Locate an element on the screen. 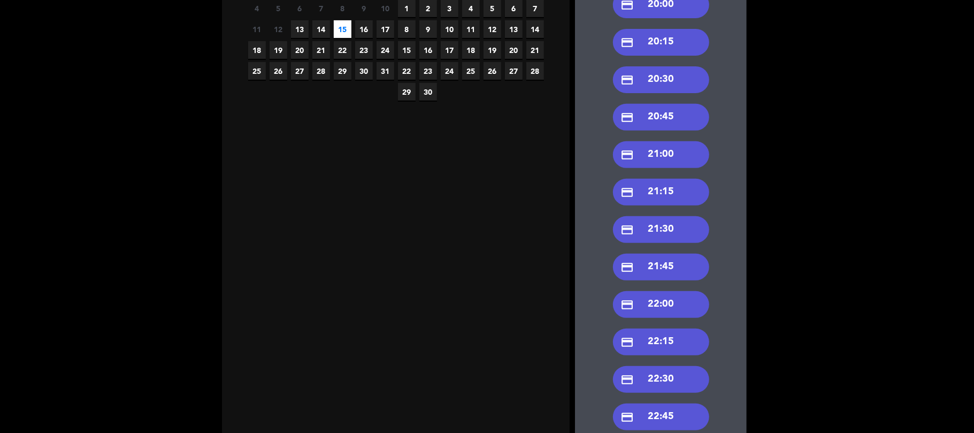  div: 20:30 is located at coordinates (661, 80).